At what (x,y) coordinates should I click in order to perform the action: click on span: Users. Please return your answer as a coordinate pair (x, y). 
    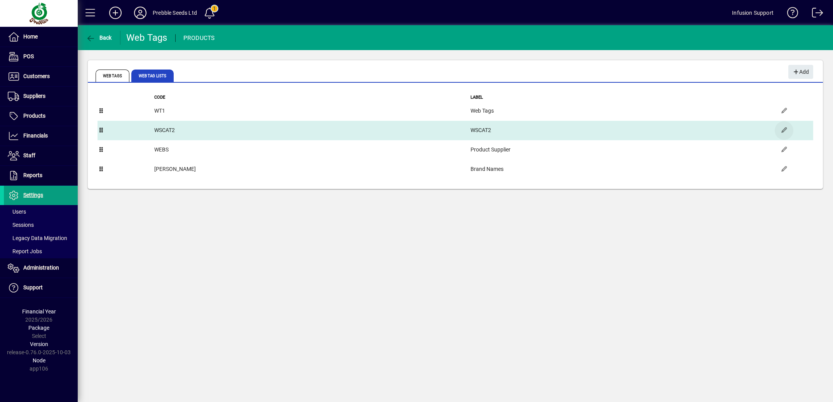
    Looking at the image, I should click on (17, 212).